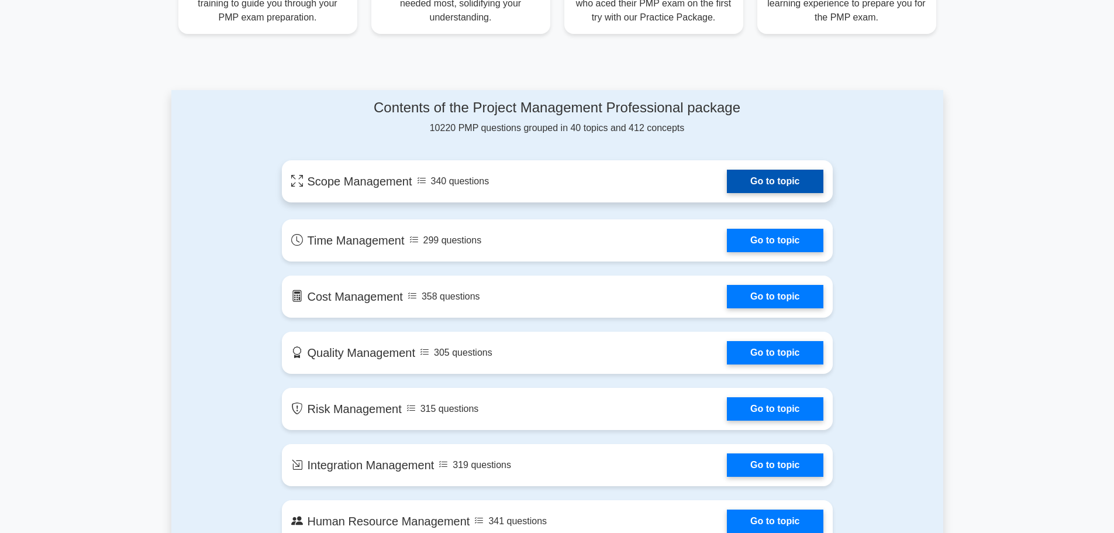  I want to click on h4: Contents of the Project Management Professional package, so click(557, 108).